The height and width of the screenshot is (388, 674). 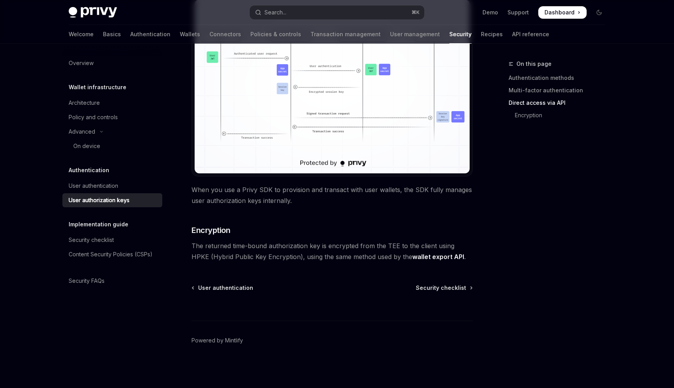 What do you see at coordinates (211, 230) in the screenshot?
I see `span: Encryption` at bounding box center [211, 230].